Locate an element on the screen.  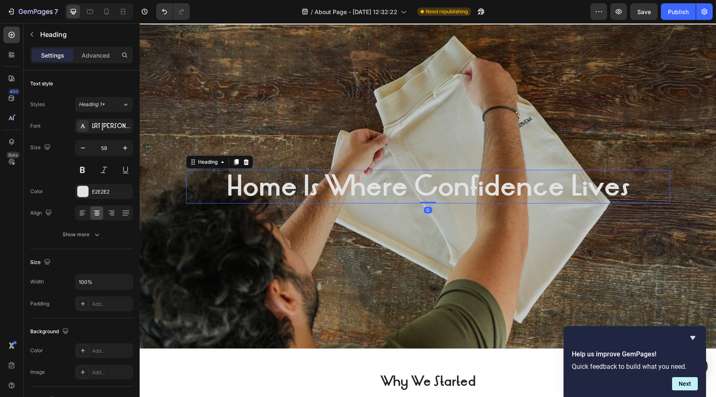
div: Help us improve GemPages! is located at coordinates (635, 361).